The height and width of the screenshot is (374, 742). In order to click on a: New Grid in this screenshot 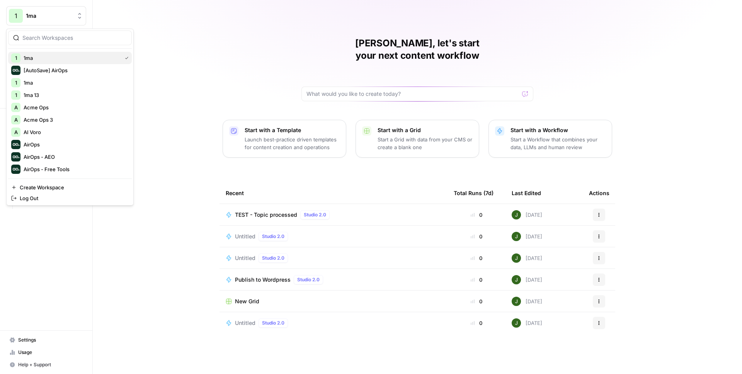, I will do `click(334, 302)`.